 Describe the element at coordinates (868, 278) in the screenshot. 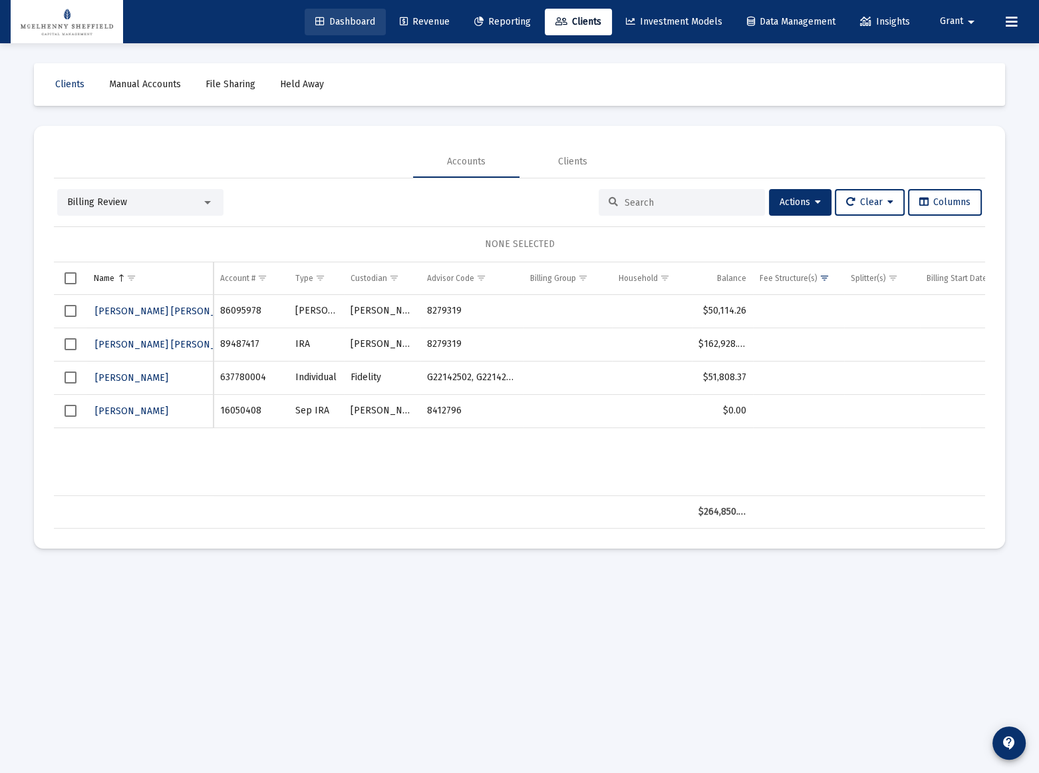

I see `div: Splitter(s)` at that location.